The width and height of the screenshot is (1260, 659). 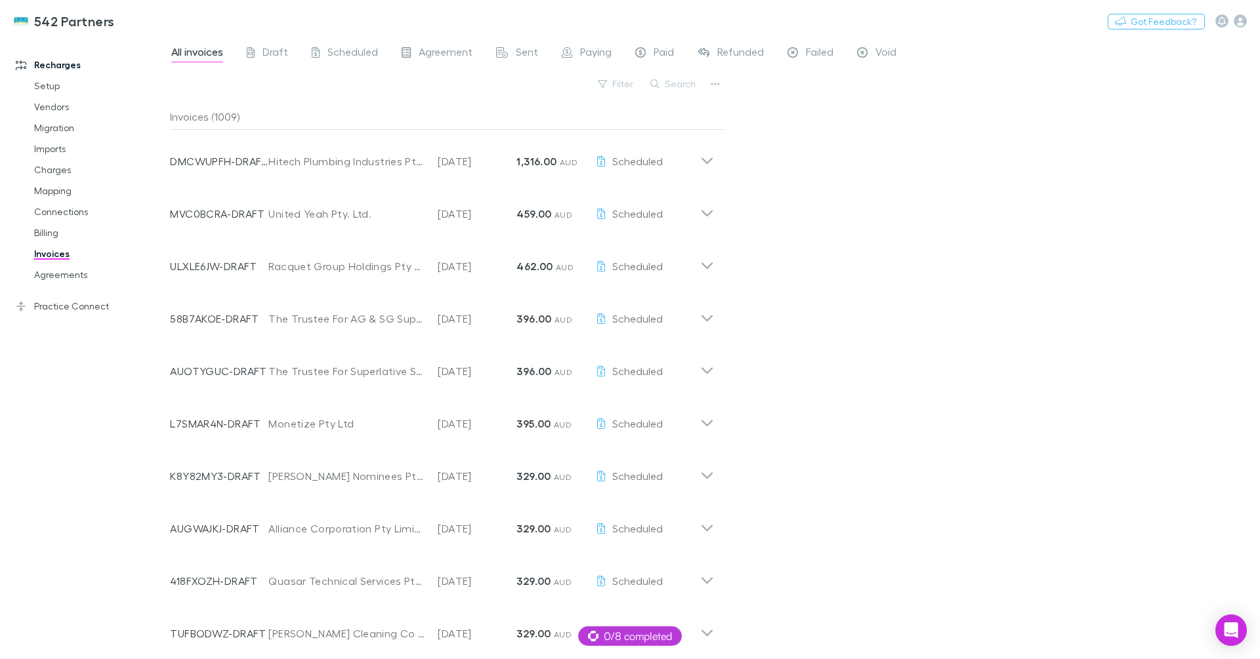 I want to click on span: All invoices, so click(x=197, y=54).